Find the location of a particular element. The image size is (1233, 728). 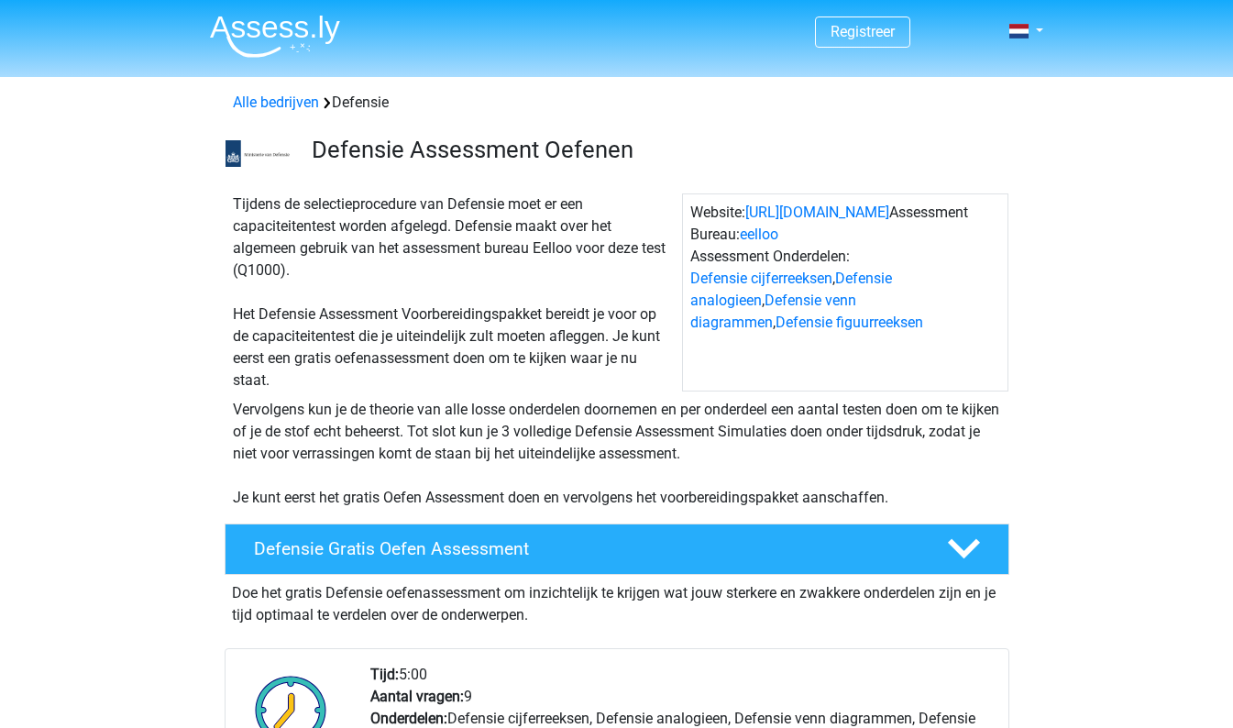

b: Tijd: is located at coordinates (384, 674).